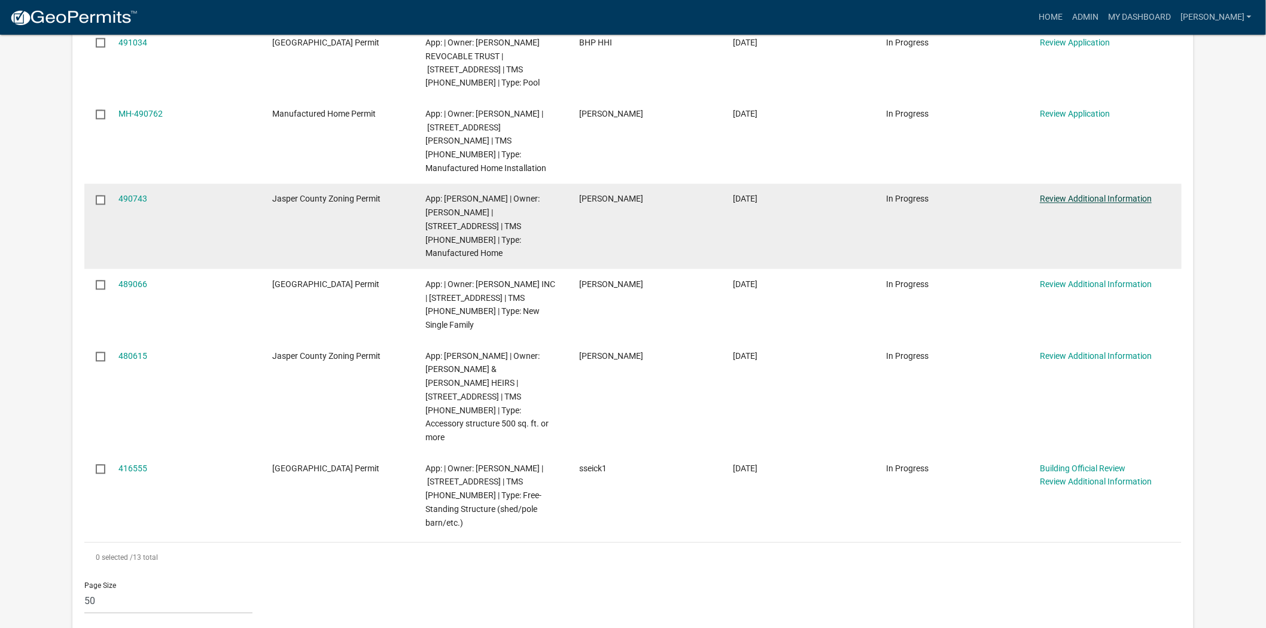 This screenshot has width=1266, height=628. What do you see at coordinates (1083, 469) in the screenshot?
I see `a: Building Official Review` at bounding box center [1083, 469].